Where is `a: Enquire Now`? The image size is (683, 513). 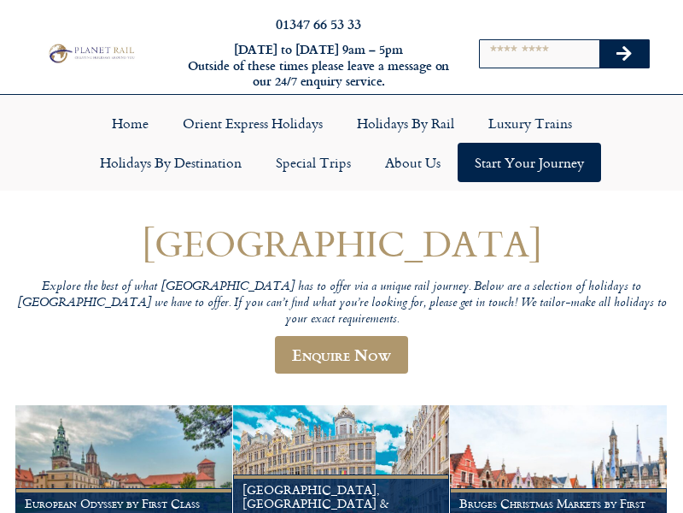
a: Enquire Now is located at coordinates (342, 355).